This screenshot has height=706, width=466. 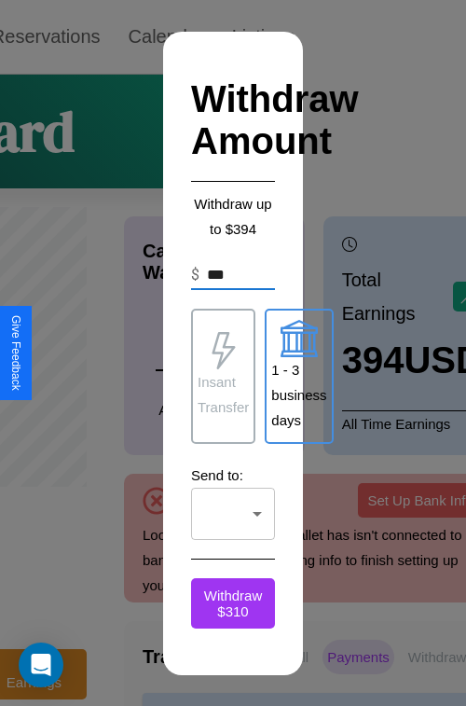 What do you see at coordinates (233, 216) in the screenshot?
I see `p: Withdraw up to $ 394` at bounding box center [233, 216].